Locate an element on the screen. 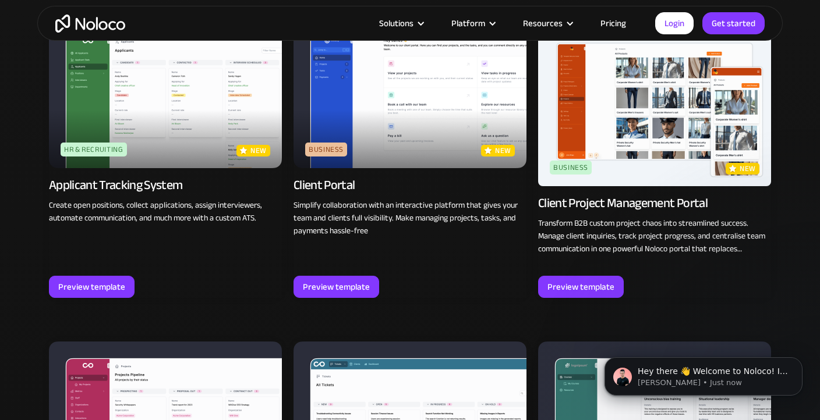  p: Hey there 👋 Welcome to Noloco! If you have any questions, just reply to this message. [GEOGRAPHIC... is located at coordinates (126, 39).